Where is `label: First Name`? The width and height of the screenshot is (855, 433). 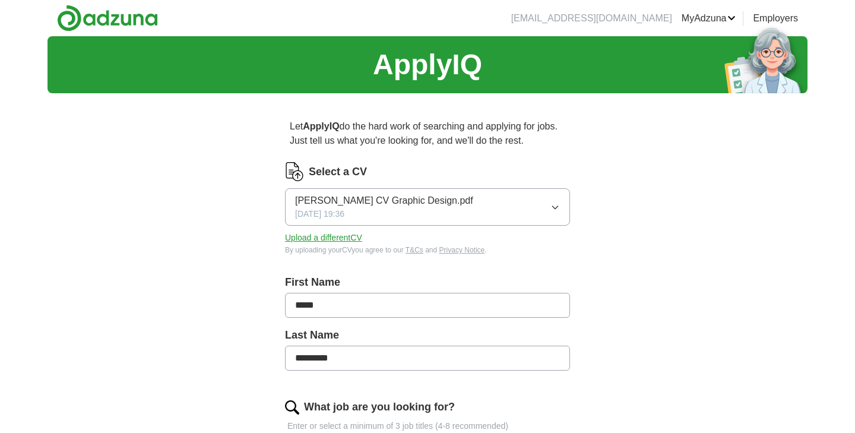
label: First Name is located at coordinates (427, 282).